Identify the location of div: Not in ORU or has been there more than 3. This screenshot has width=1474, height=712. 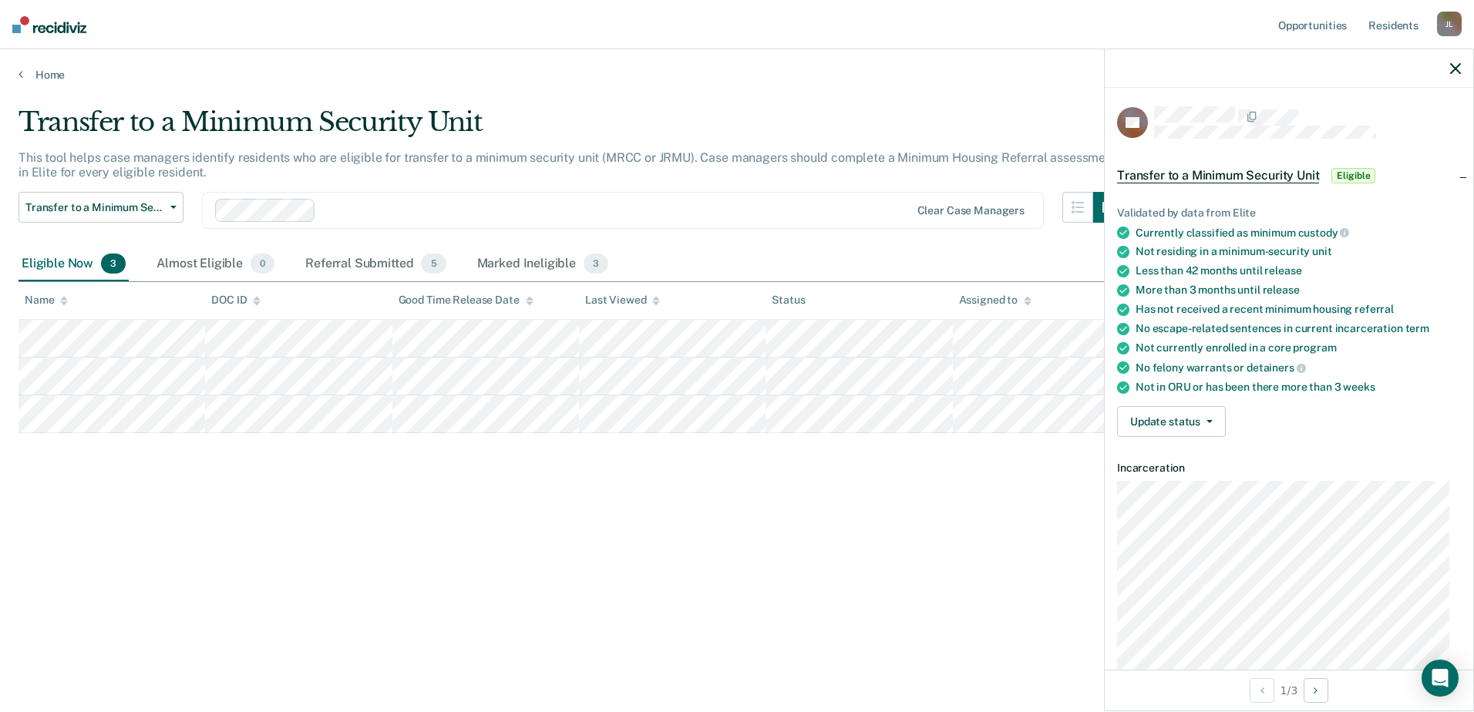
(1298, 387).